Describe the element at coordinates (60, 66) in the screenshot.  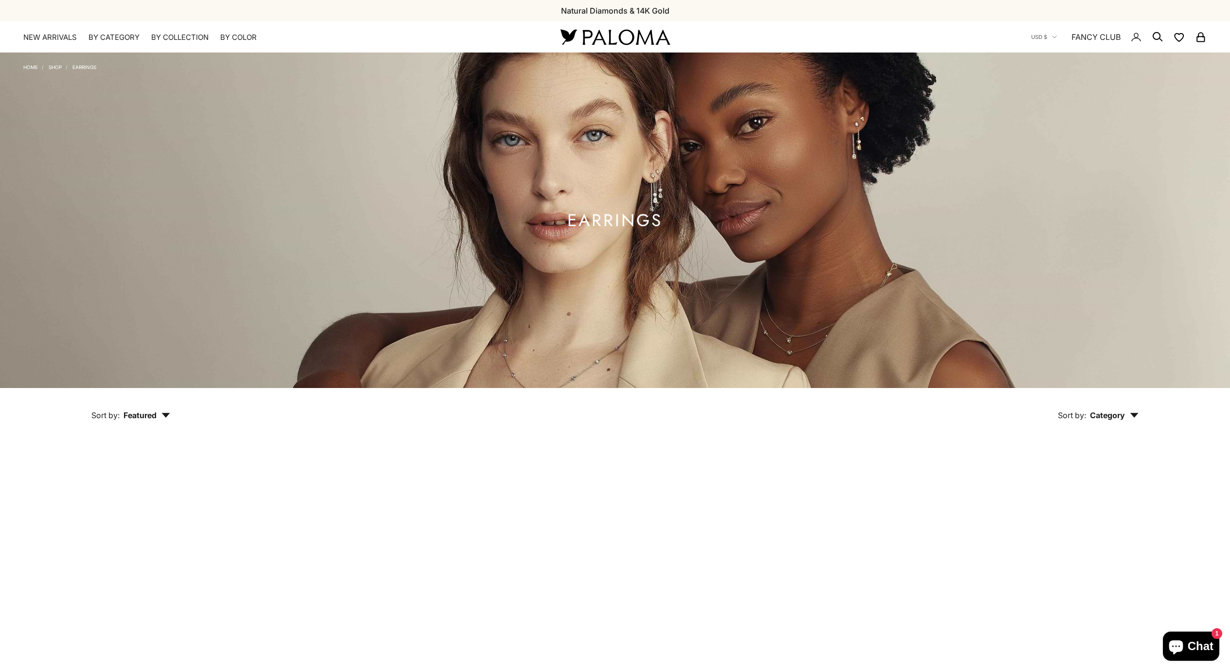
I see `nav: Breadcrumb` at that location.